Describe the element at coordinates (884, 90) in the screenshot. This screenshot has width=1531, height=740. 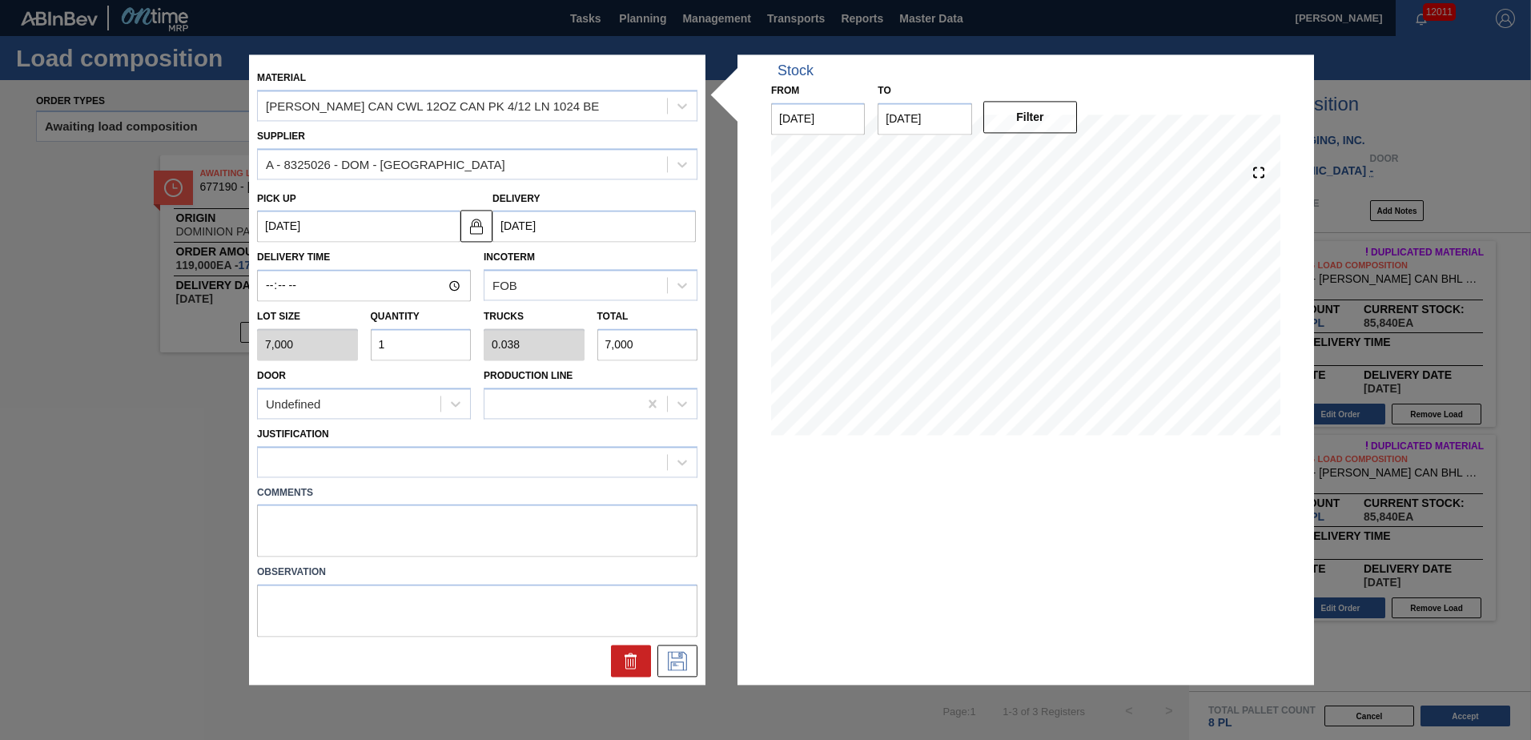
I see `label: to` at that location.